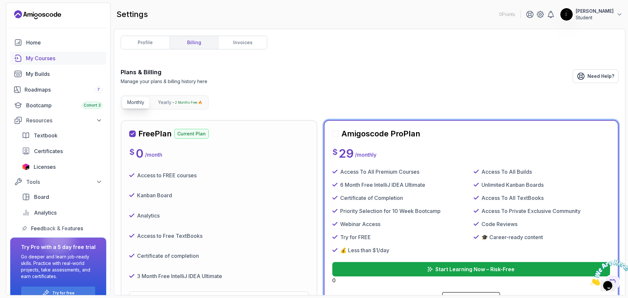  Describe the element at coordinates (595, 76) in the screenshot. I see `a: Need Help?` at that location.